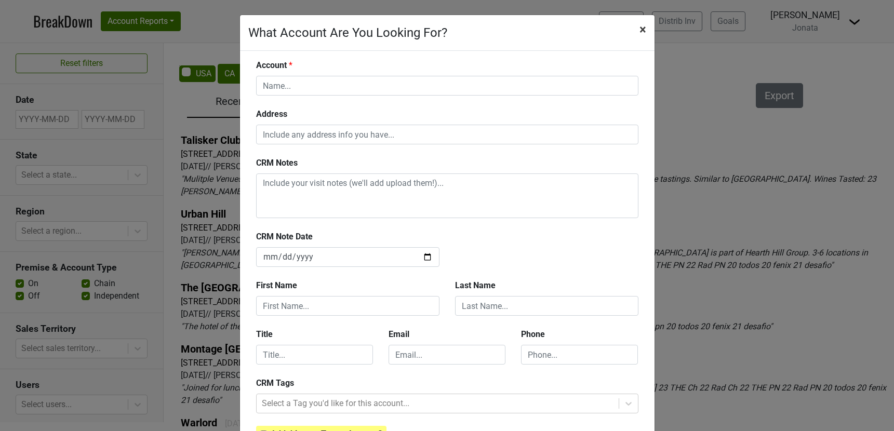 The height and width of the screenshot is (431, 894). I want to click on input: First Name..., so click(348, 306).